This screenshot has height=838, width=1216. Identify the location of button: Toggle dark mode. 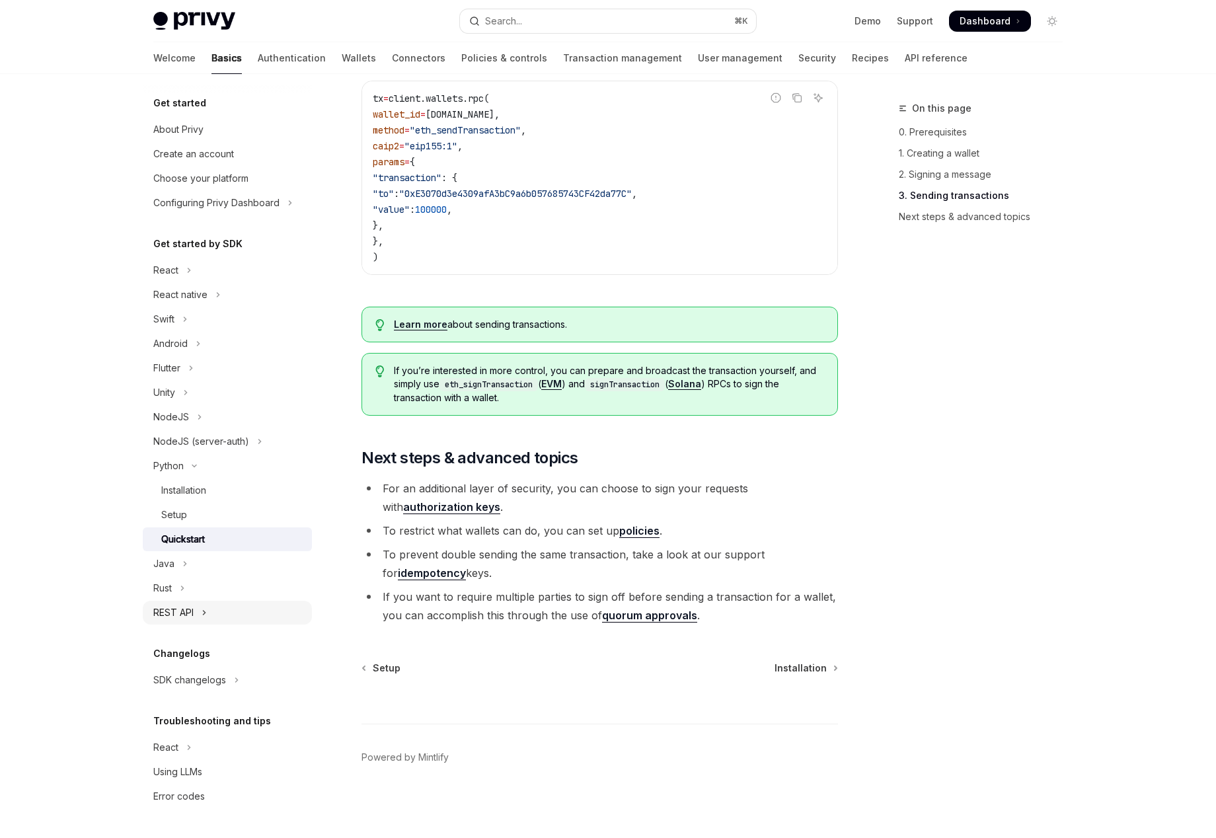
(1052, 21).